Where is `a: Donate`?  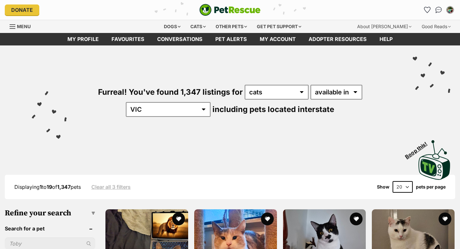 a: Donate is located at coordinates (22, 10).